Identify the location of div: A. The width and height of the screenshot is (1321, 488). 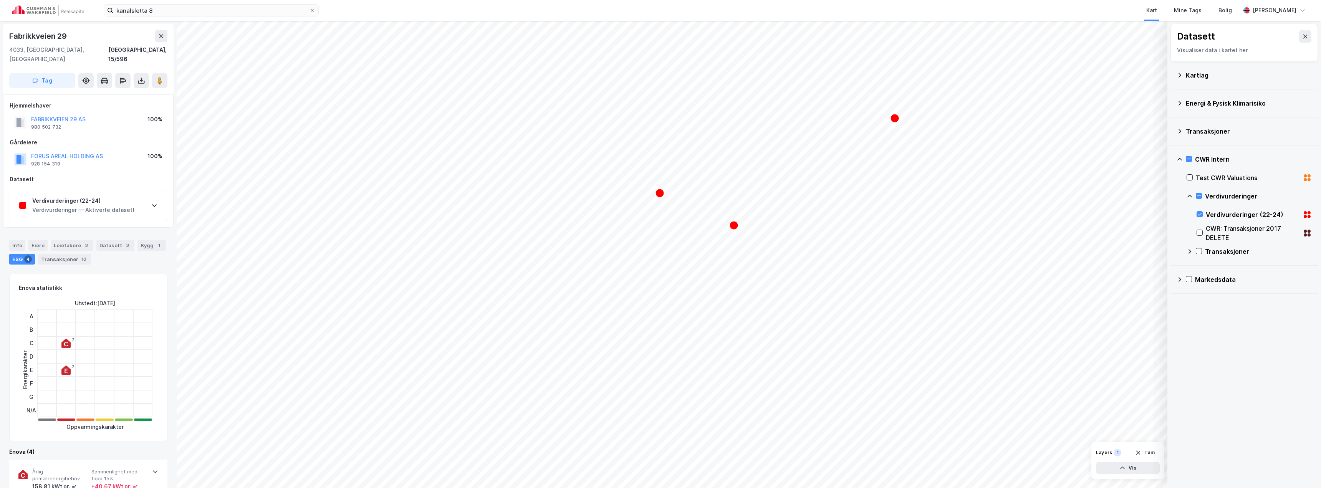
(31, 316).